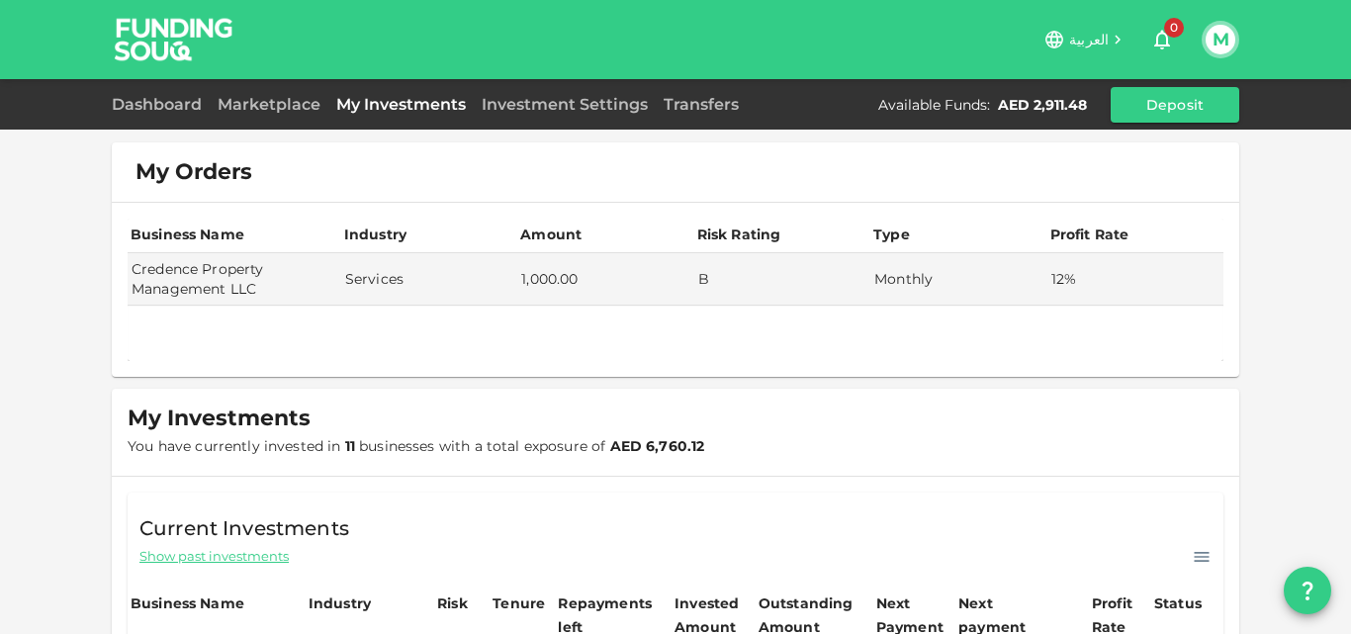 This screenshot has height=634, width=1351. Describe the element at coordinates (739, 234) in the screenshot. I see `div: Risk Rating` at that location.